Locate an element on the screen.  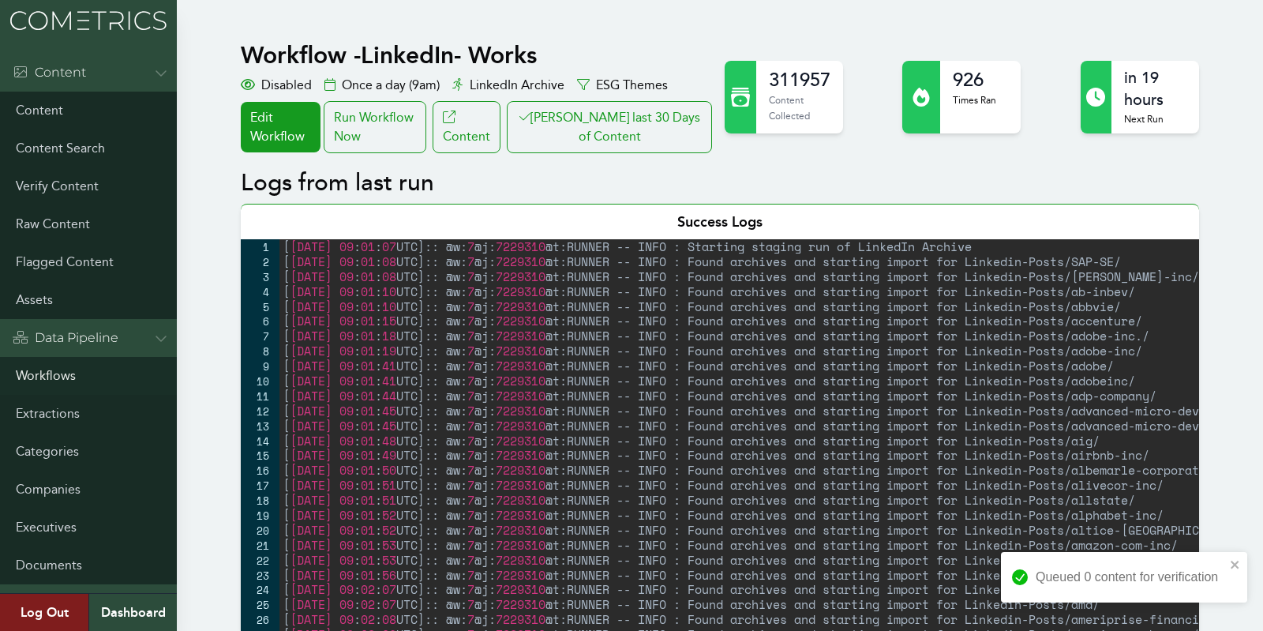
div: 17 is located at coordinates (260, 485).